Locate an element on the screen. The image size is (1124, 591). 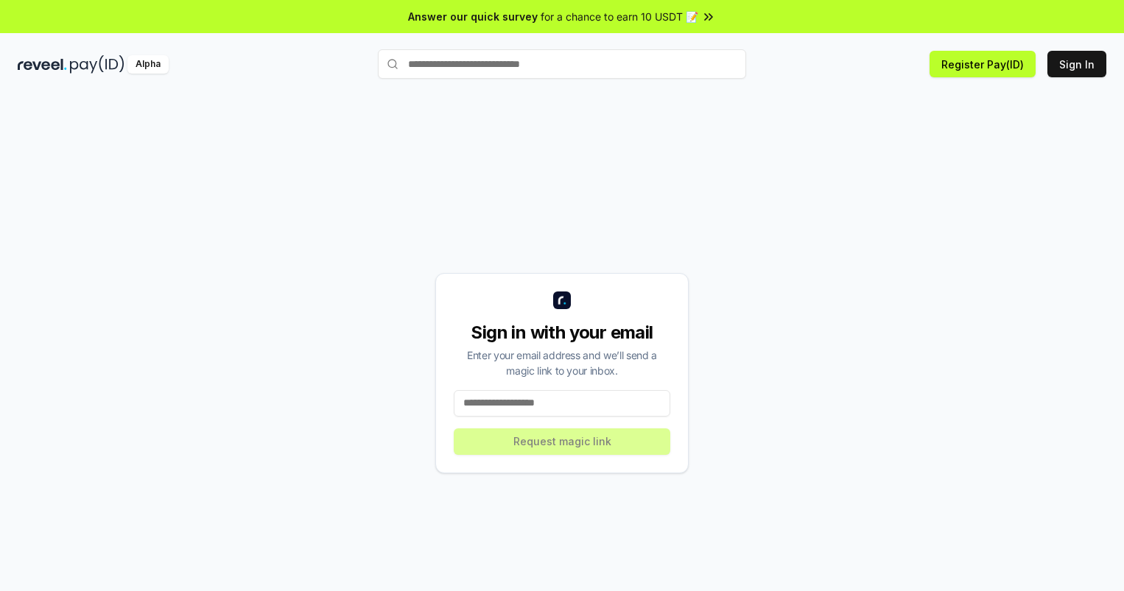
span: Answer our quick survey is located at coordinates (473, 16).